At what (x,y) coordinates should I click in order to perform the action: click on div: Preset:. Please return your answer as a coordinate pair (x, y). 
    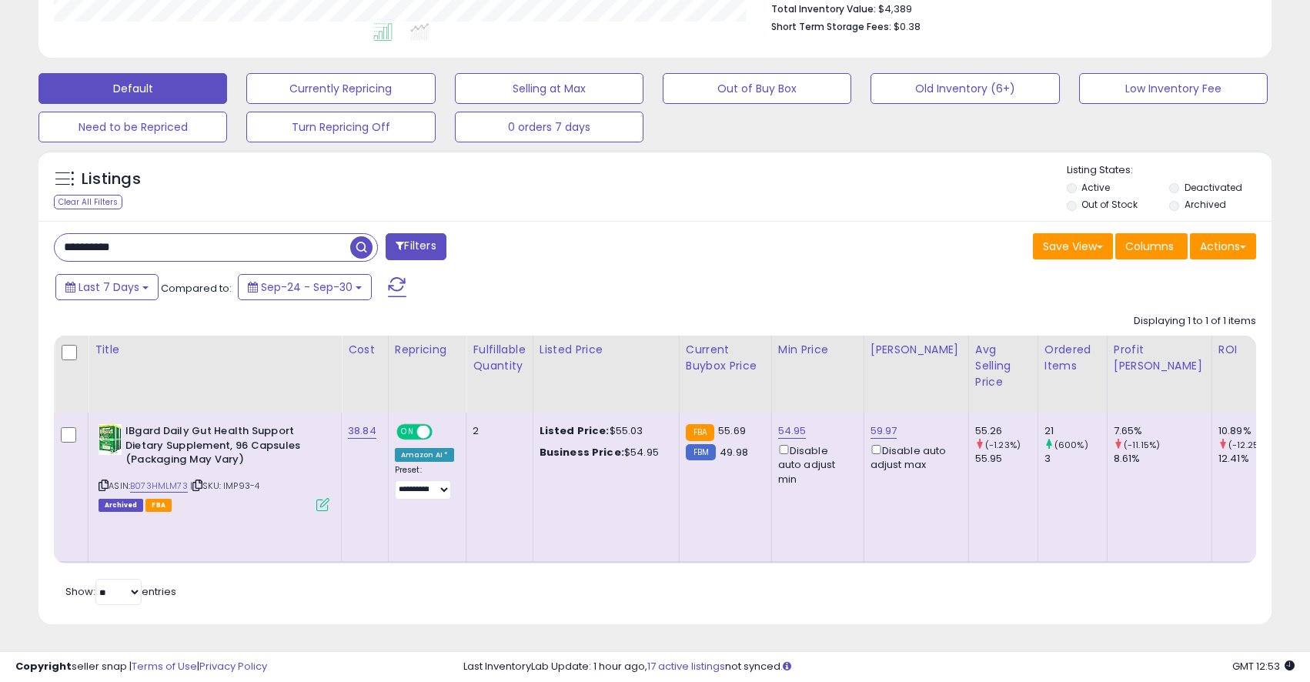
    Looking at the image, I should click on (425, 482).